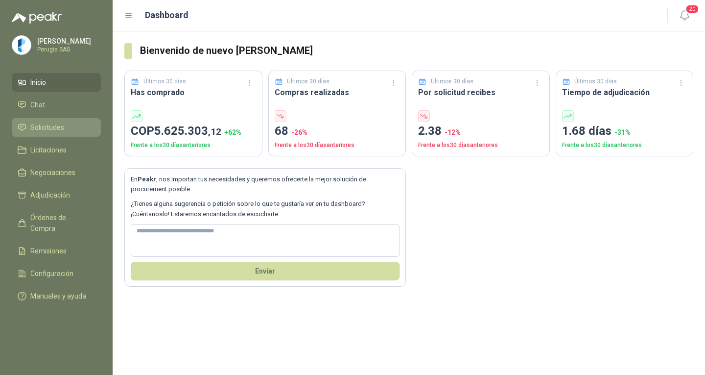 The image size is (705, 375). Describe the element at coordinates (38, 82) in the screenshot. I see `span: Inicio` at that location.